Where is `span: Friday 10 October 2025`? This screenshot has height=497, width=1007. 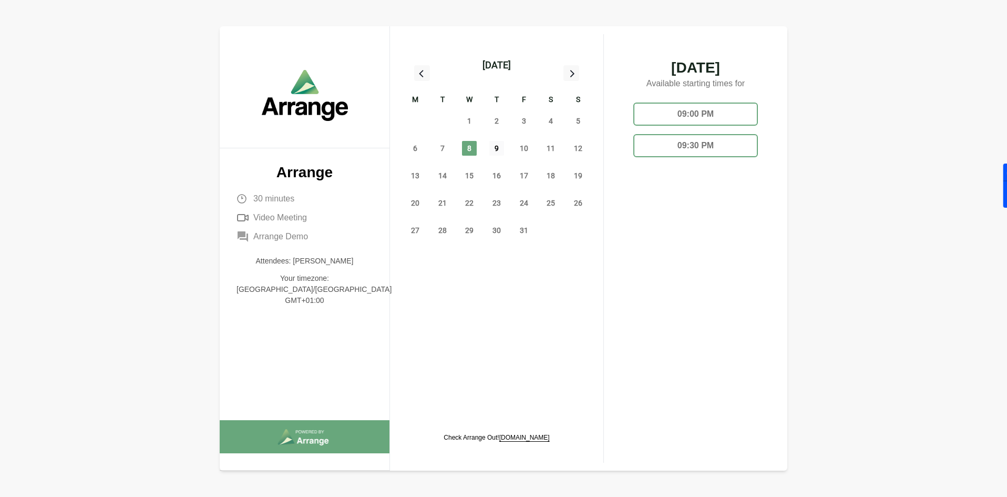 span: Friday 10 October 2025 is located at coordinates (524, 148).